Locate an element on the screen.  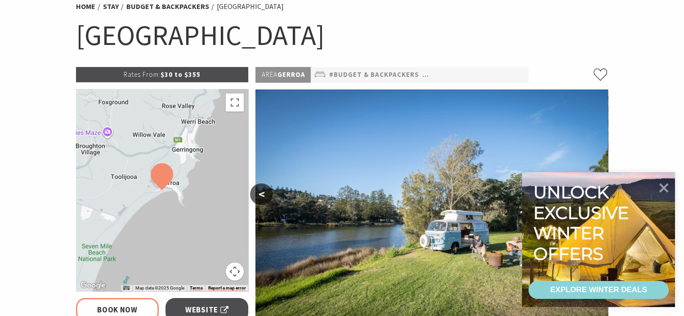
button: Map camera controls is located at coordinates (235, 272).